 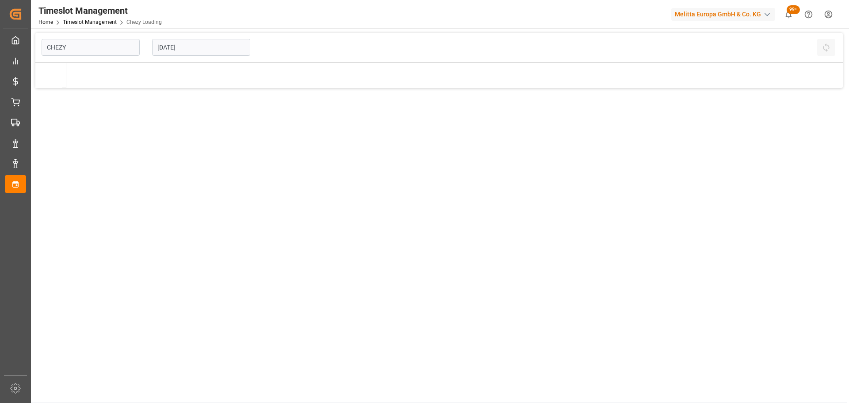 What do you see at coordinates (723, 14) in the screenshot?
I see `div: Melitta Europa GmbH & Co. KG` at bounding box center [723, 14].